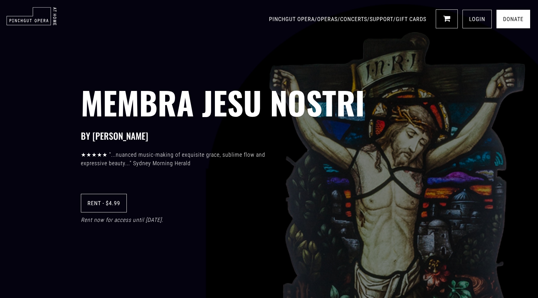 Image resolution: width=538 pixels, height=298 pixels. What do you see at coordinates (175, 159) in the screenshot?
I see `p: ★★★★★ "...nuanced music-making of exquisite grace, sublime flow and expressive beauty..." Sydney ...` at bounding box center [175, 159].